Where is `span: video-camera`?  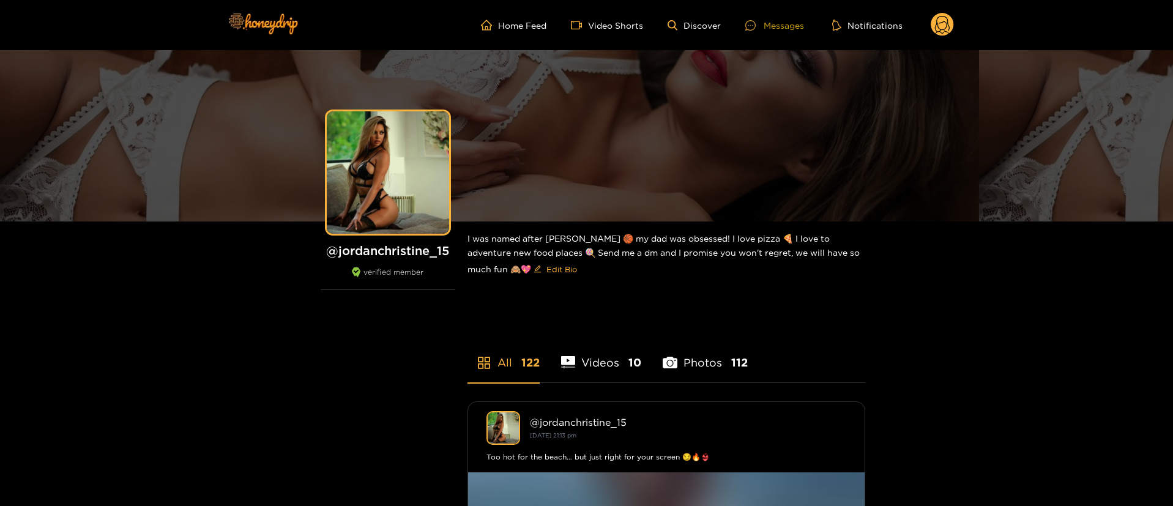
span: video-camera is located at coordinates (580, 25).